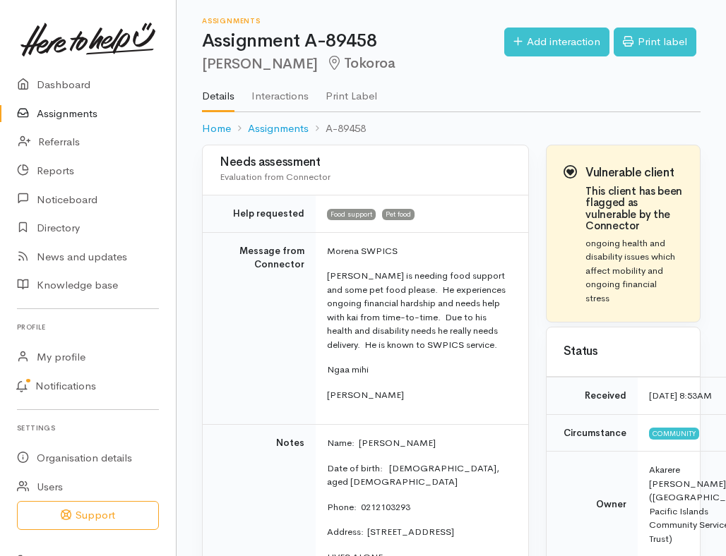  What do you see at coordinates (275, 177) in the screenshot?
I see `span: Evaluation from Connector` at bounding box center [275, 177].